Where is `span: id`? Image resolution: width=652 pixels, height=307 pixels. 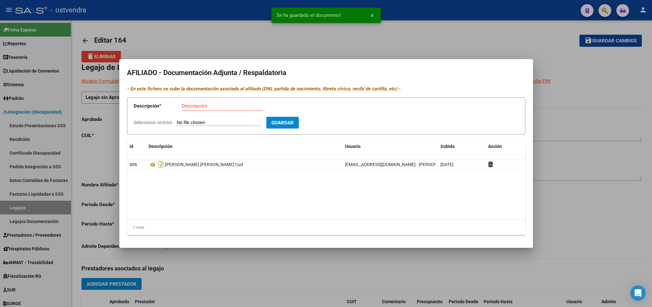 span: id is located at coordinates (131, 146).